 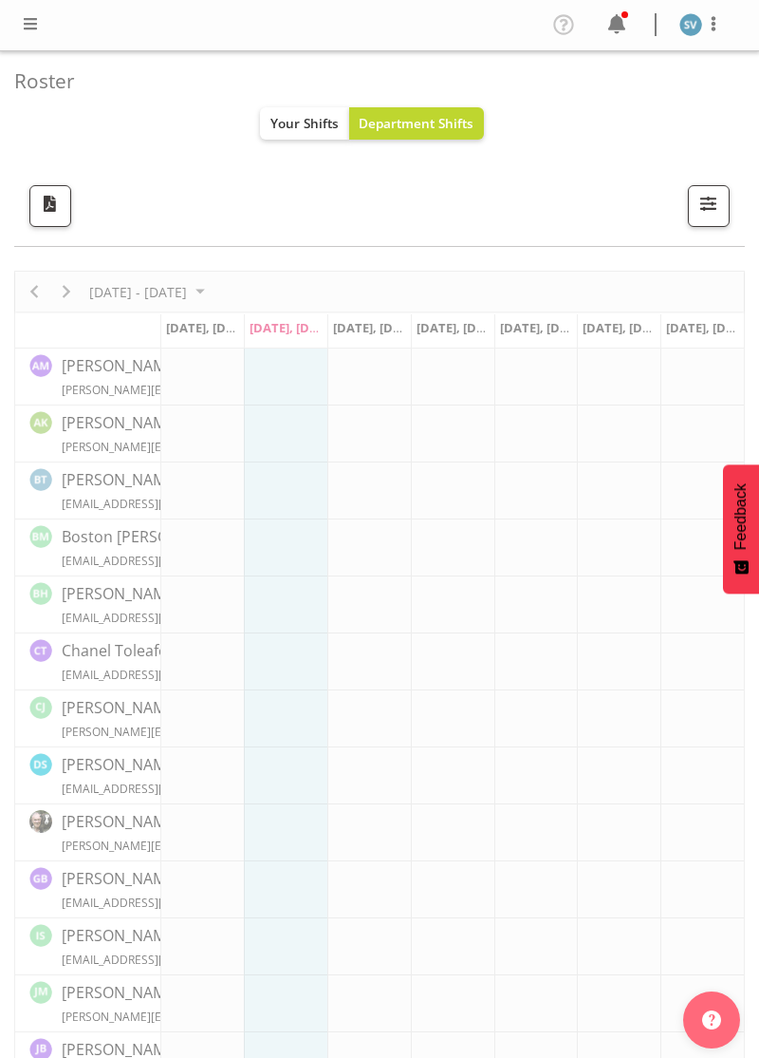 What do you see at coordinates (417, 123) in the screenshot?
I see `button: Department Shifts` at bounding box center [417, 123].